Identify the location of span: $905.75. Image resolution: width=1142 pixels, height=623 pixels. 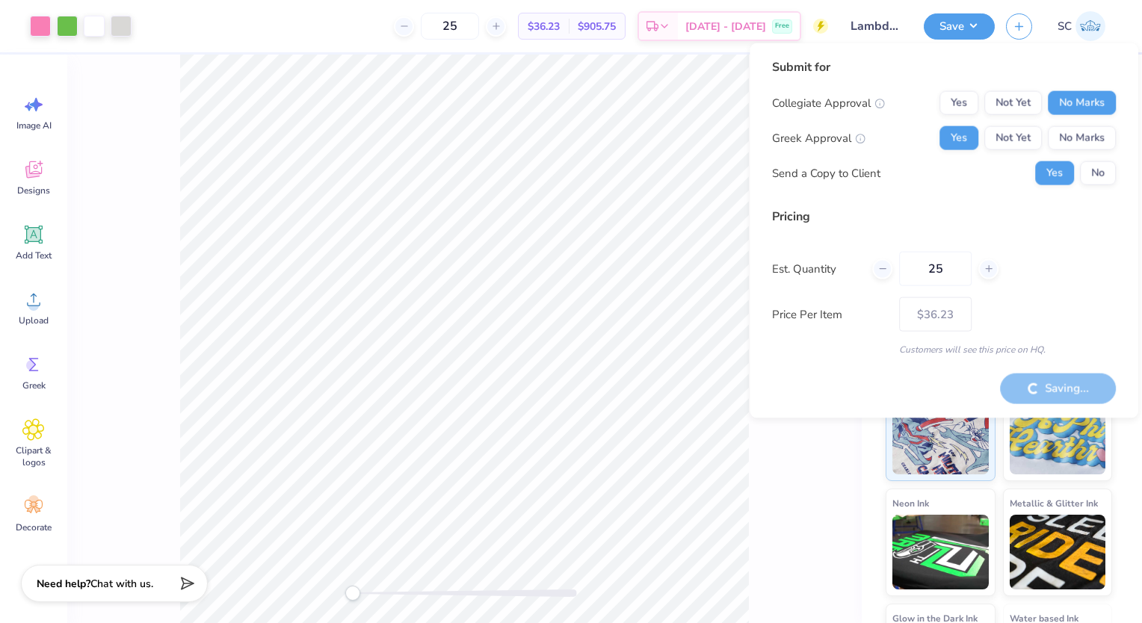
(597, 26).